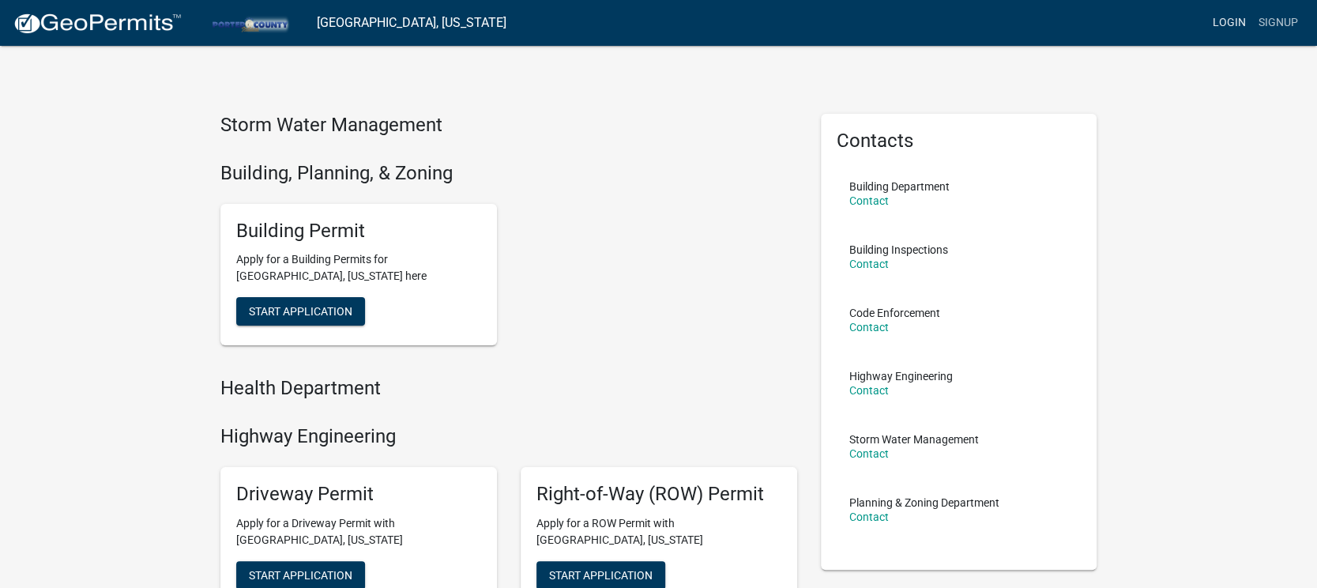  I want to click on h4: Highway Engineering, so click(509, 436).